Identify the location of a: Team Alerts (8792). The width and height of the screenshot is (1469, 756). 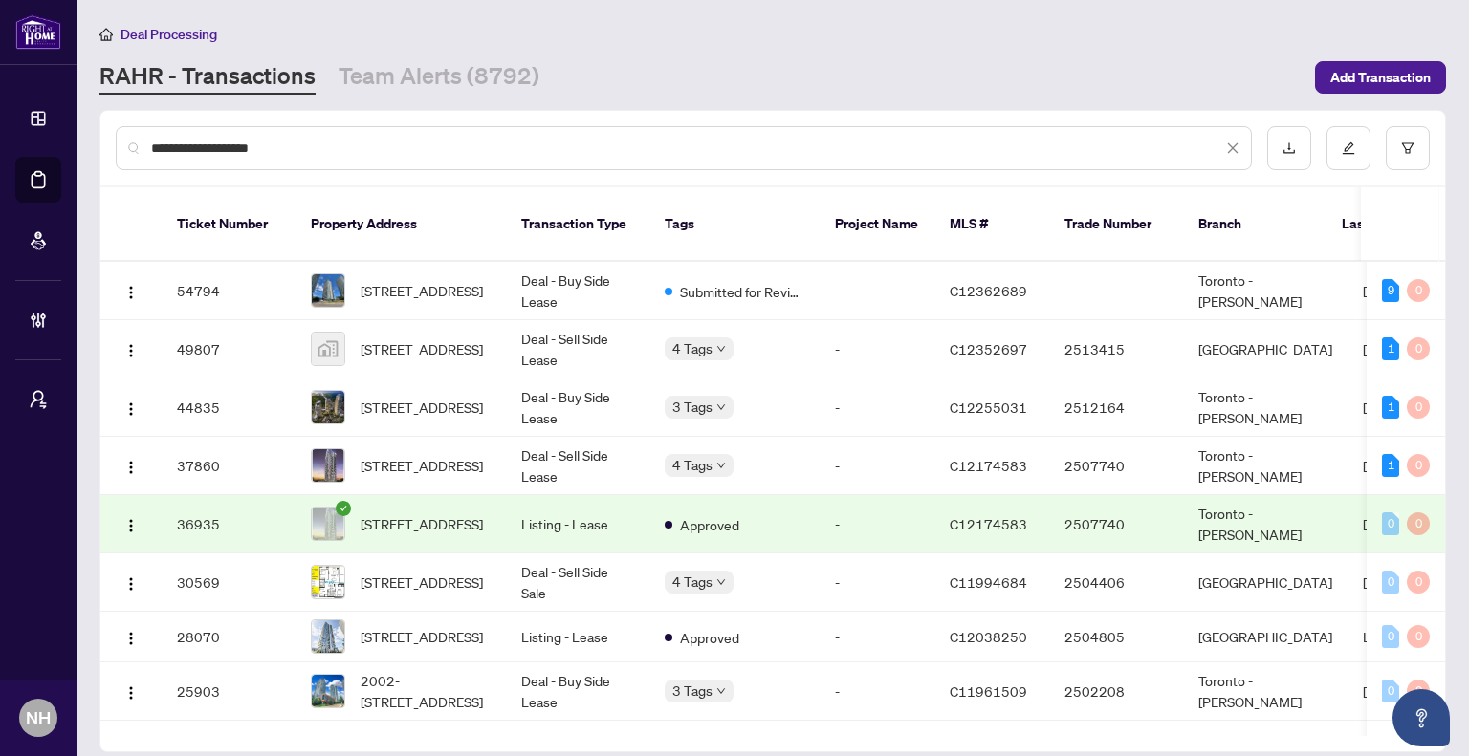
(439, 77).